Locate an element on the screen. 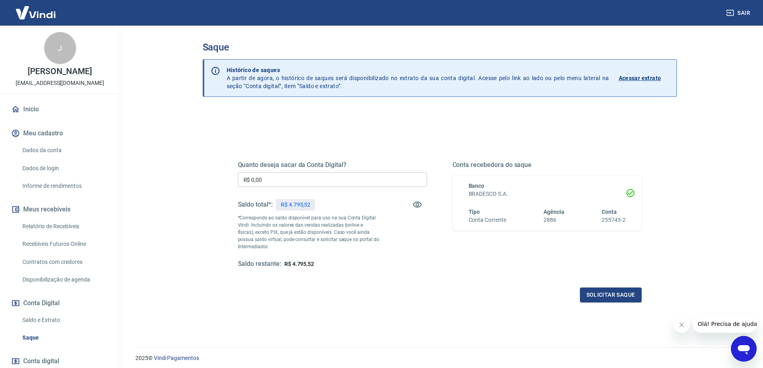  span: Conta digital is located at coordinates (41, 361).